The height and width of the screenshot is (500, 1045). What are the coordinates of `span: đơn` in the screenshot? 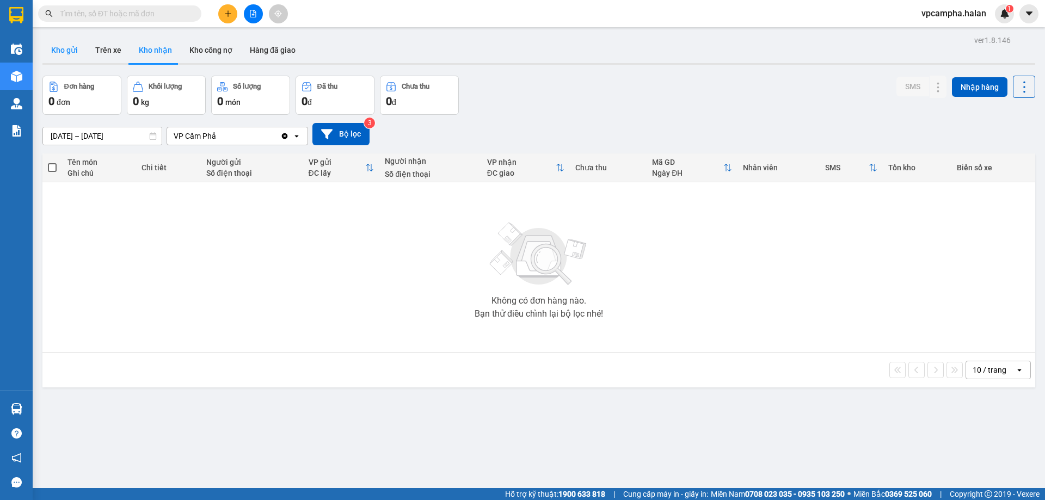 It's located at (63, 102).